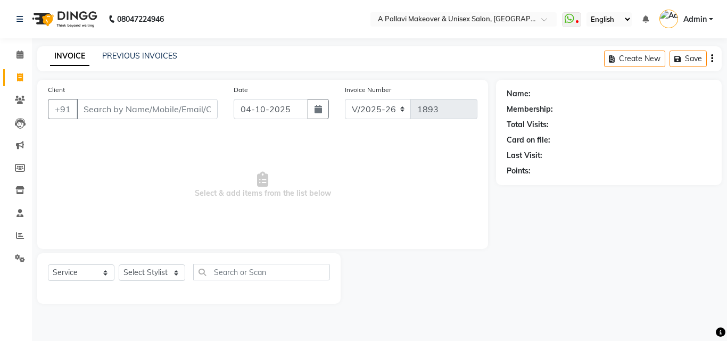 The image size is (727, 341). Describe the element at coordinates (140, 56) in the screenshot. I see `a: PREVIOUS INVOICES` at that location.